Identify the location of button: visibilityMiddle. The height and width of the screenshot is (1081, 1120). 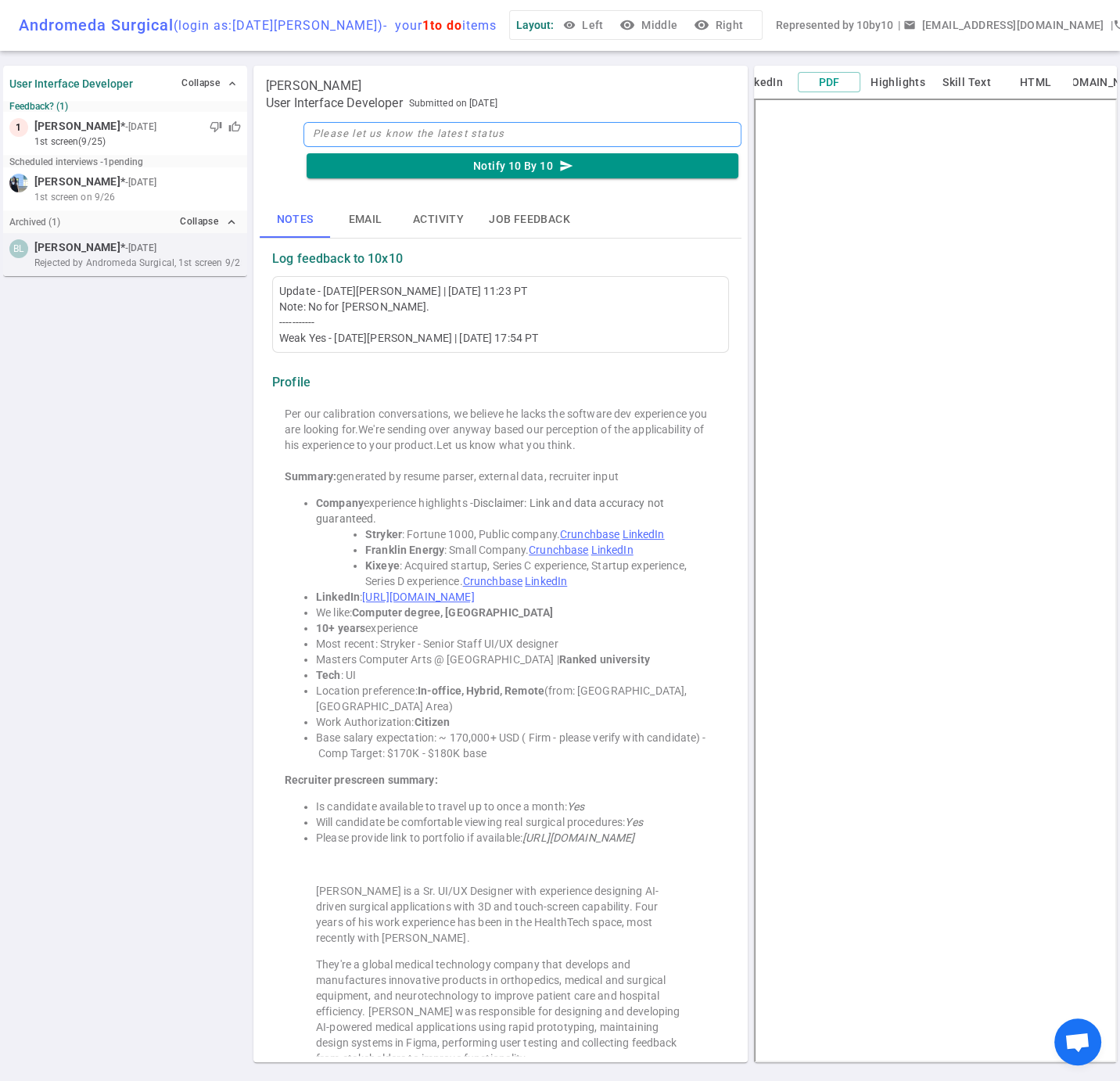
(650, 25).